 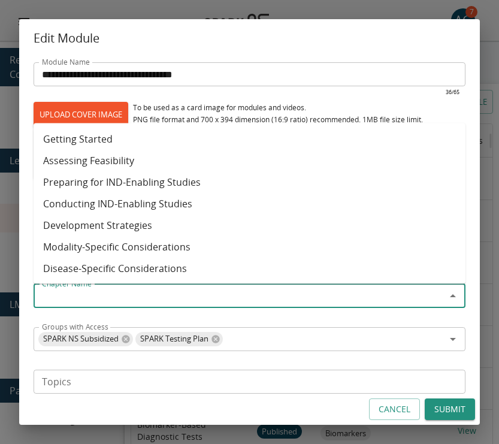 I want to click on li: Disease-Specific Considerations, so click(x=249, y=268).